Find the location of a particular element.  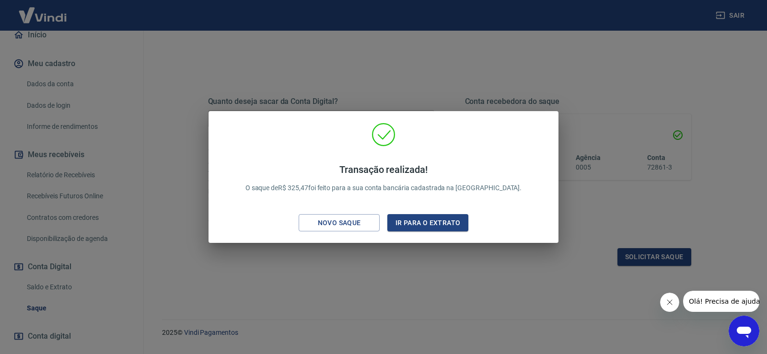

div: Novo saque is located at coordinates (339, 223).